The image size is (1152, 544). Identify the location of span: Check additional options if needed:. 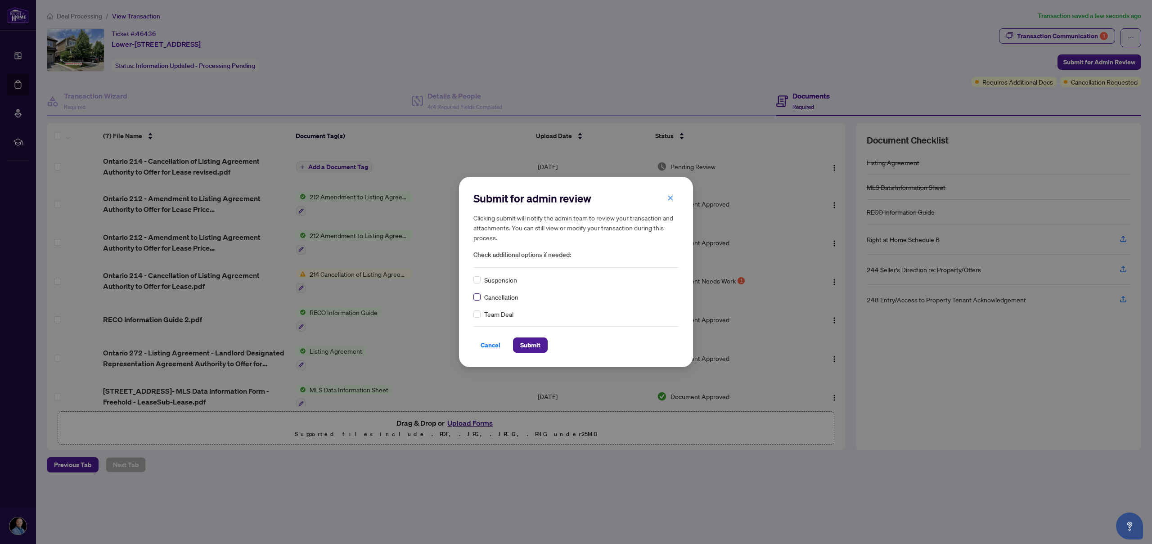
(576, 255).